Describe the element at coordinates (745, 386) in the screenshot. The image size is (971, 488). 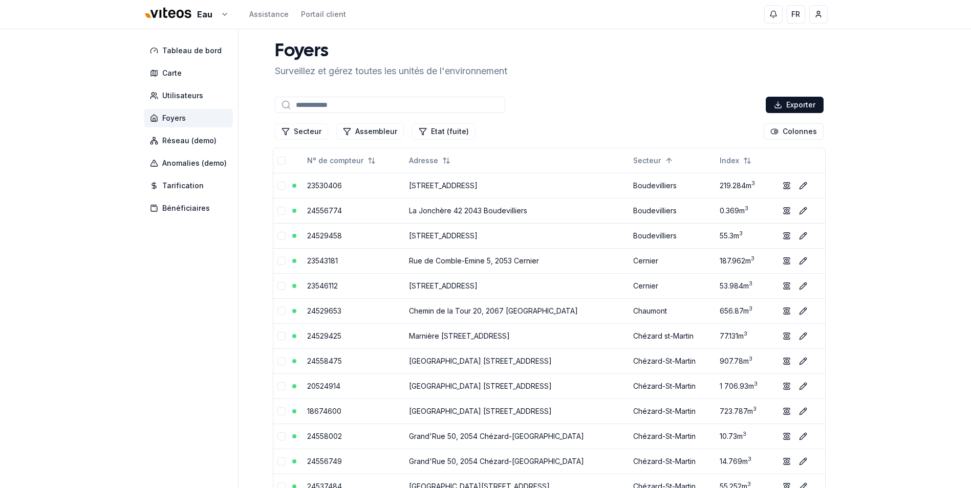
I see `div: 1 706.93 m` at that location.